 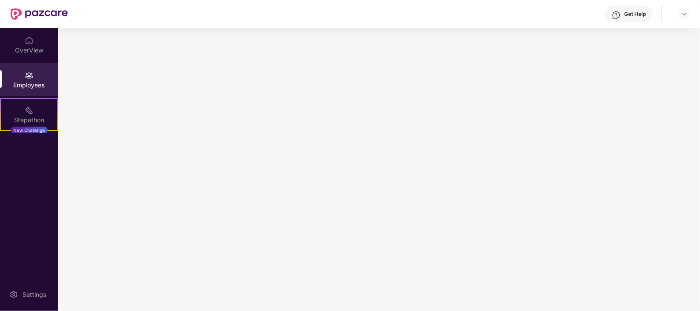 I want to click on img: svg+xml;base64,PHN2ZyBpZD0iRHJvcGRvd24tMzJ4MzIiIHhtbG5zPSJodHRwOi8vd3d3LnczLm9yZy8yMDAwL3N2ZyIgd2..., so click(x=685, y=14).